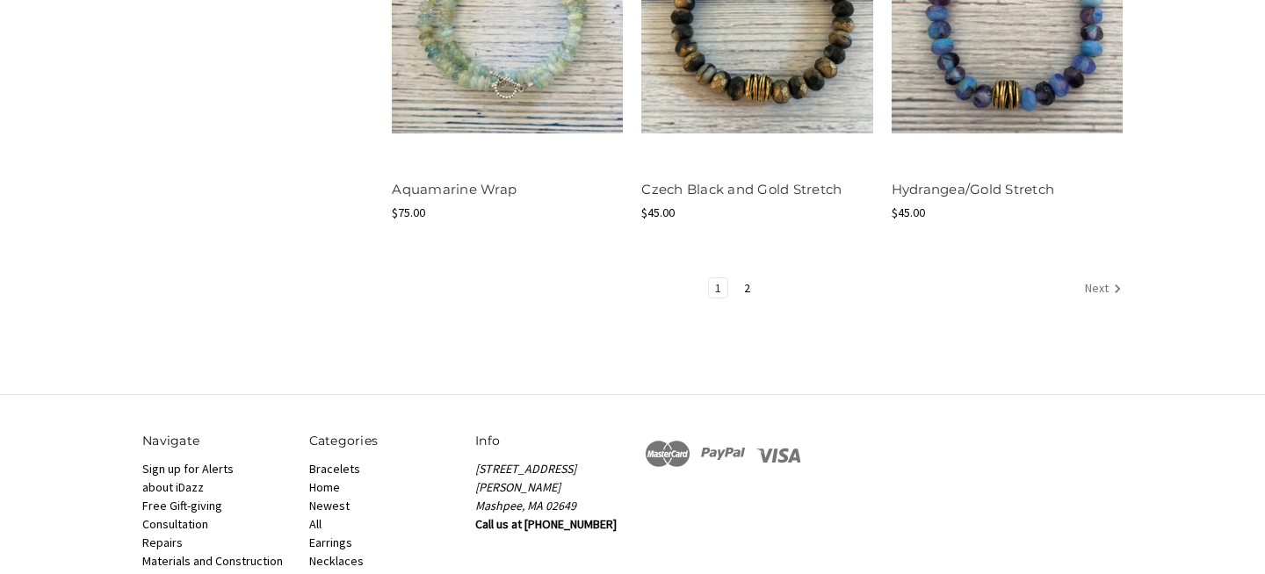  I want to click on span: $75.00, so click(408, 213).